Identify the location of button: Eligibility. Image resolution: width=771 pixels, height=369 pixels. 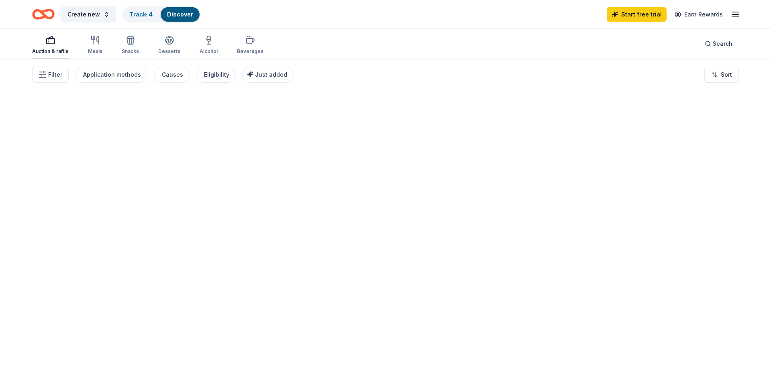
(216, 75).